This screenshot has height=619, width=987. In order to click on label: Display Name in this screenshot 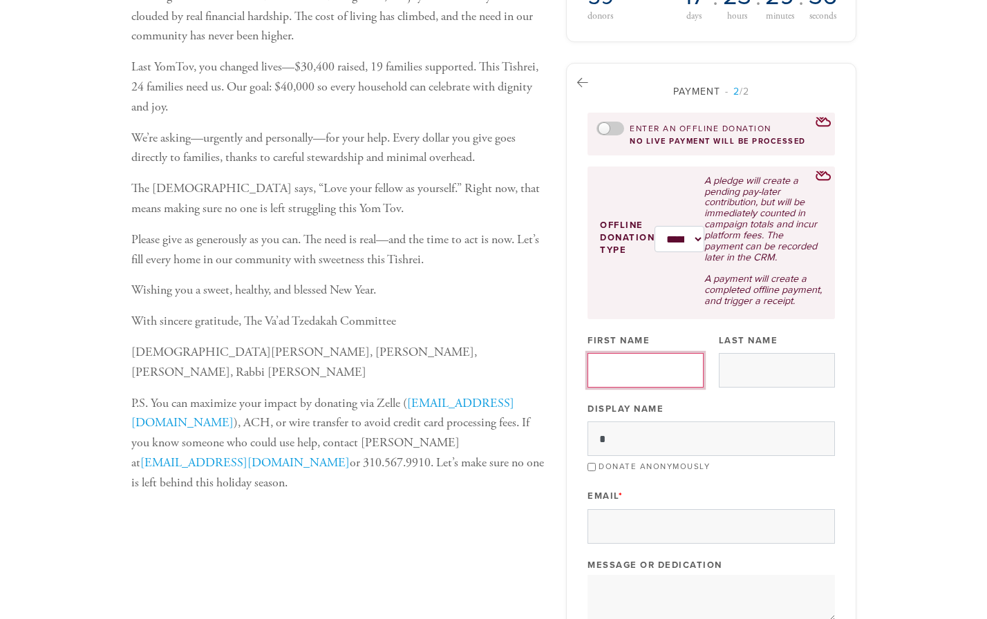, I will do `click(625, 409)`.